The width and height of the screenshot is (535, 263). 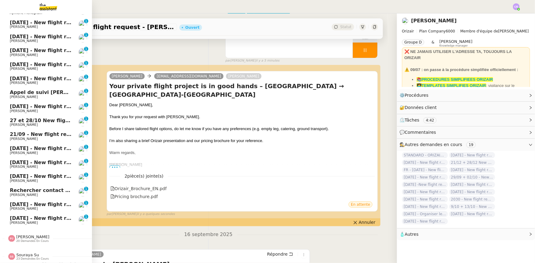 I want to click on span: Commentaires, so click(x=420, y=132).